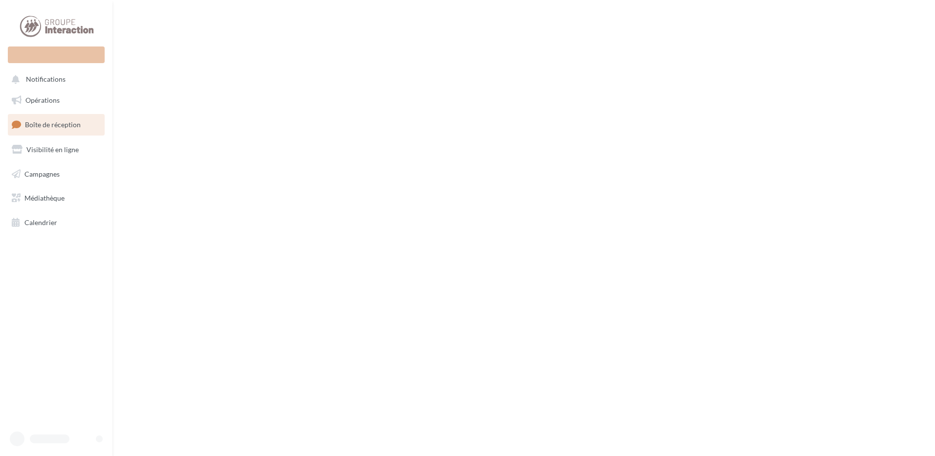 The width and height of the screenshot is (935, 456). I want to click on span: Opérations, so click(43, 100).